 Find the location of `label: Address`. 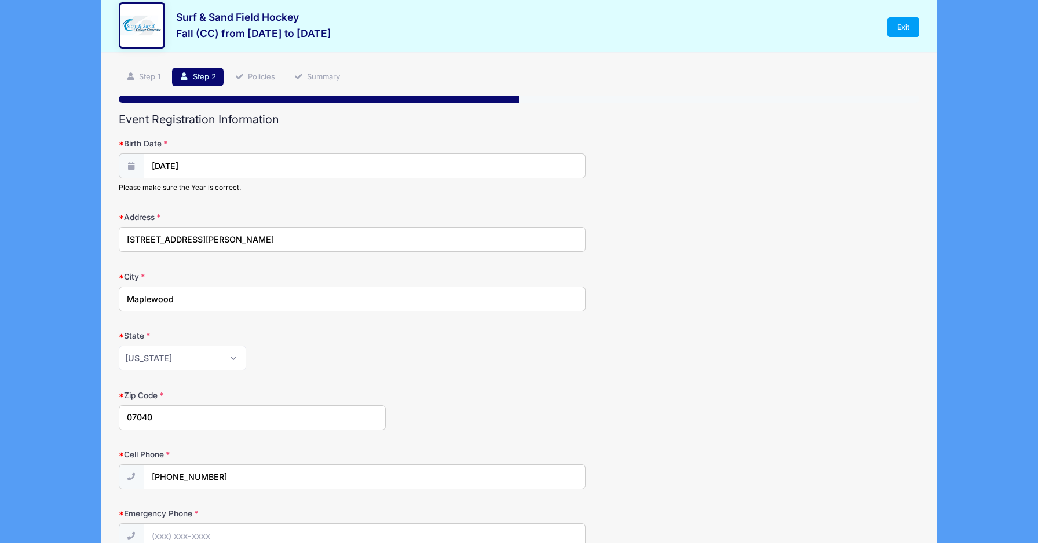

label: Address is located at coordinates (252, 217).